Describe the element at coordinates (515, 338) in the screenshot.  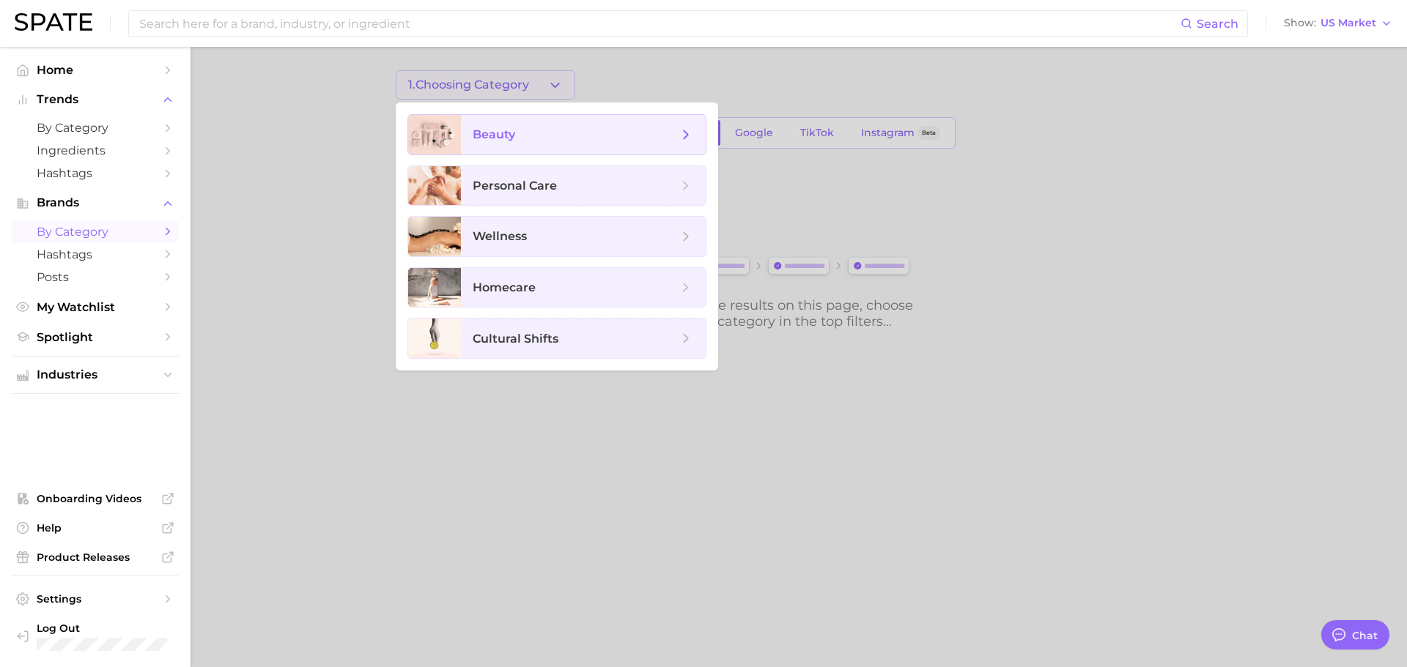
I see `span: cultural shifts` at that location.